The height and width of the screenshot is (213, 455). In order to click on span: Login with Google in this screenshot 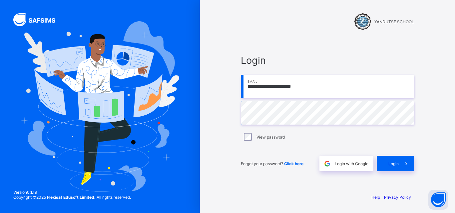, I will do `click(351, 164)`.